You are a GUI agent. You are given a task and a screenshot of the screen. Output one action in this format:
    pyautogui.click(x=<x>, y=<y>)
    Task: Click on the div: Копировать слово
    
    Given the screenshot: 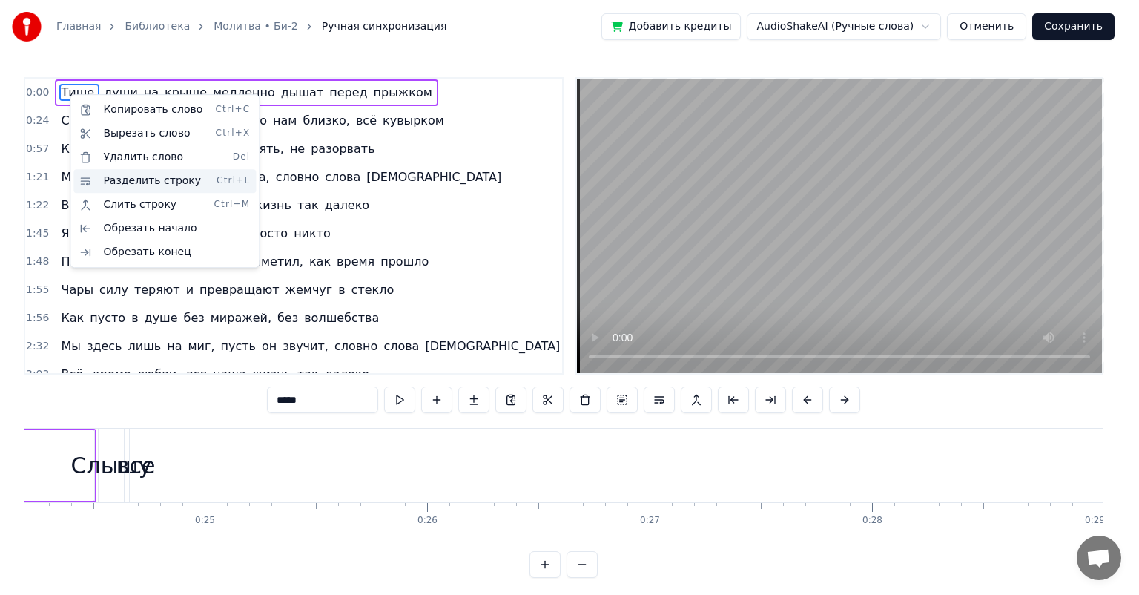 What is the action you would take?
    pyautogui.click(x=165, y=110)
    